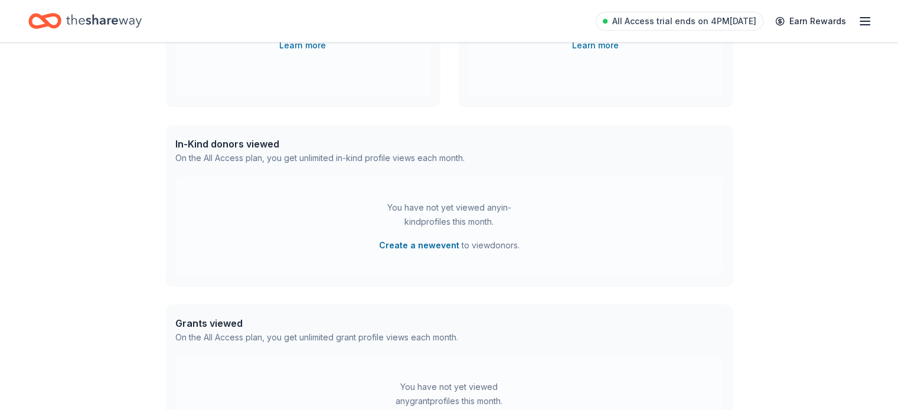 This screenshot has width=898, height=410. Describe the element at coordinates (419, 246) in the screenshot. I see `button: Create a newevent` at that location.